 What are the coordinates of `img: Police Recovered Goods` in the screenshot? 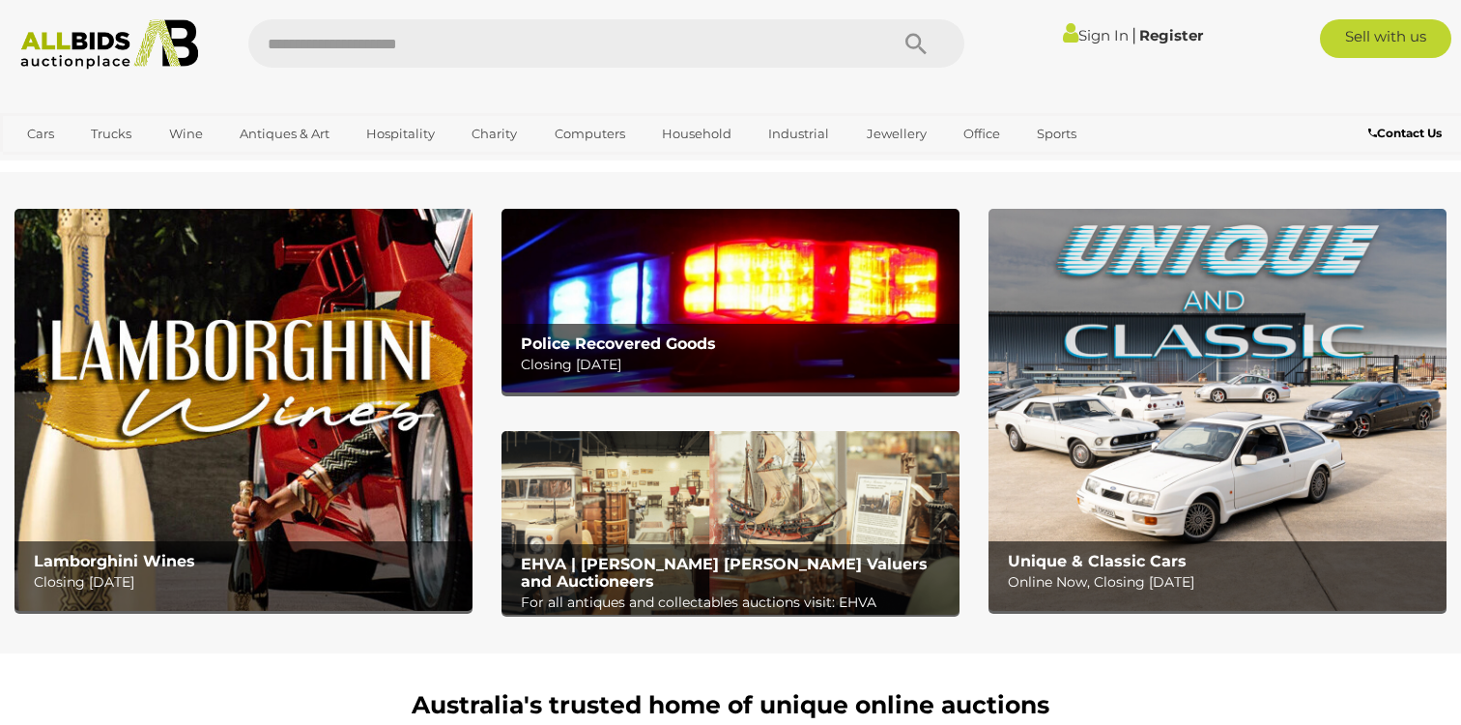 It's located at (731, 301).